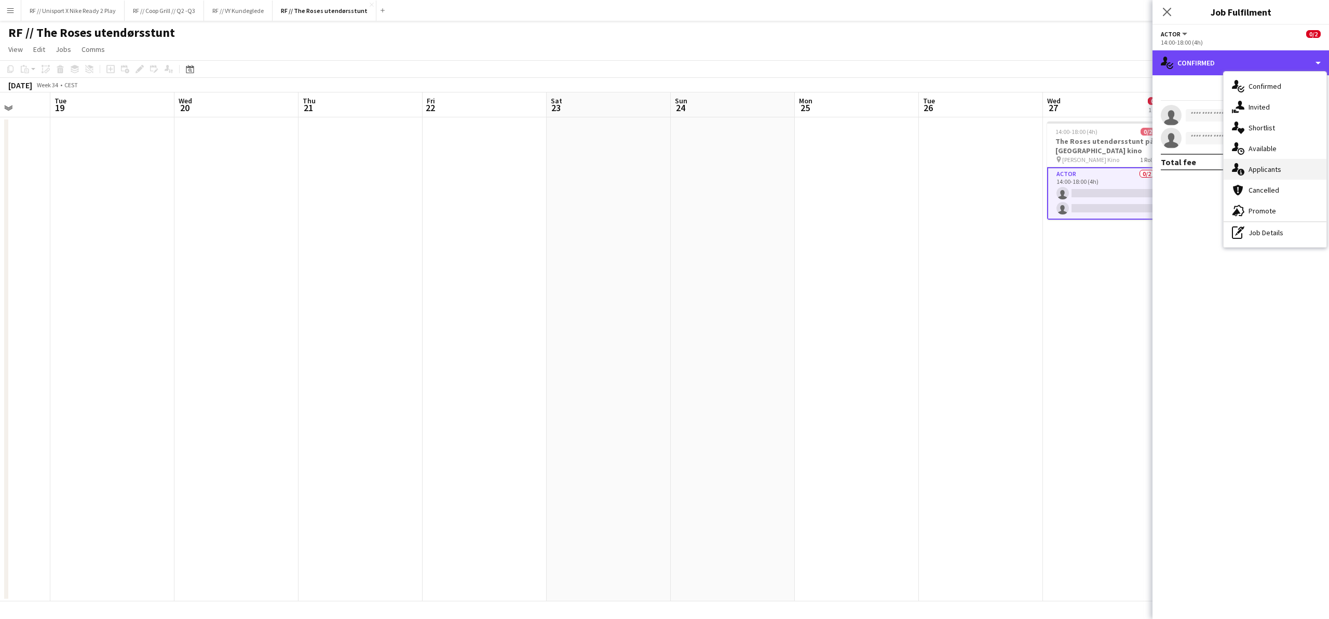  Describe the element at coordinates (63, 49) in the screenshot. I see `a: Jobs` at that location.